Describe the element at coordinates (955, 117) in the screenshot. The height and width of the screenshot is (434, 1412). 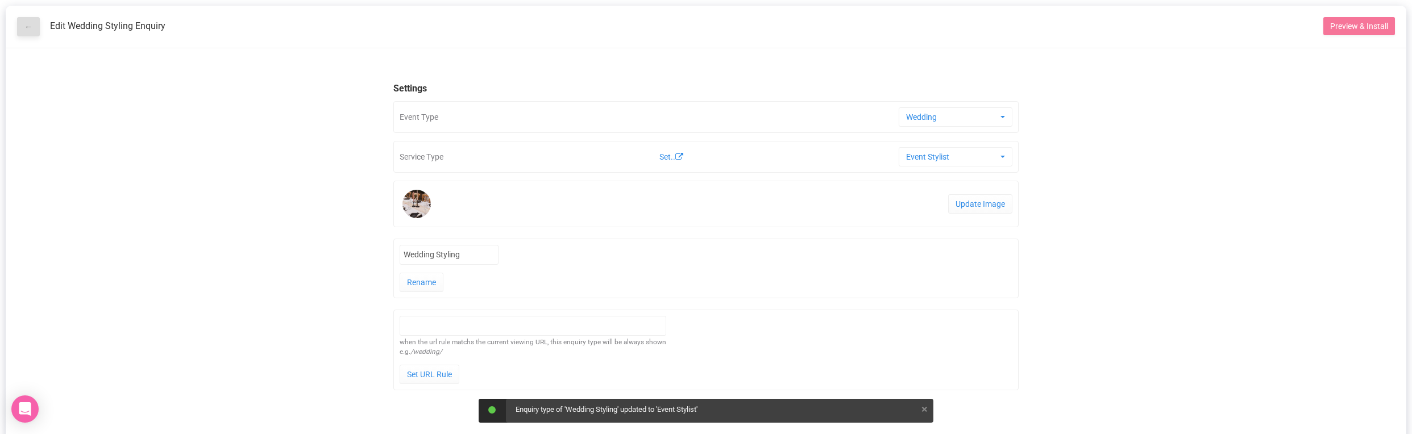
I see `button: Wedding` at that location.